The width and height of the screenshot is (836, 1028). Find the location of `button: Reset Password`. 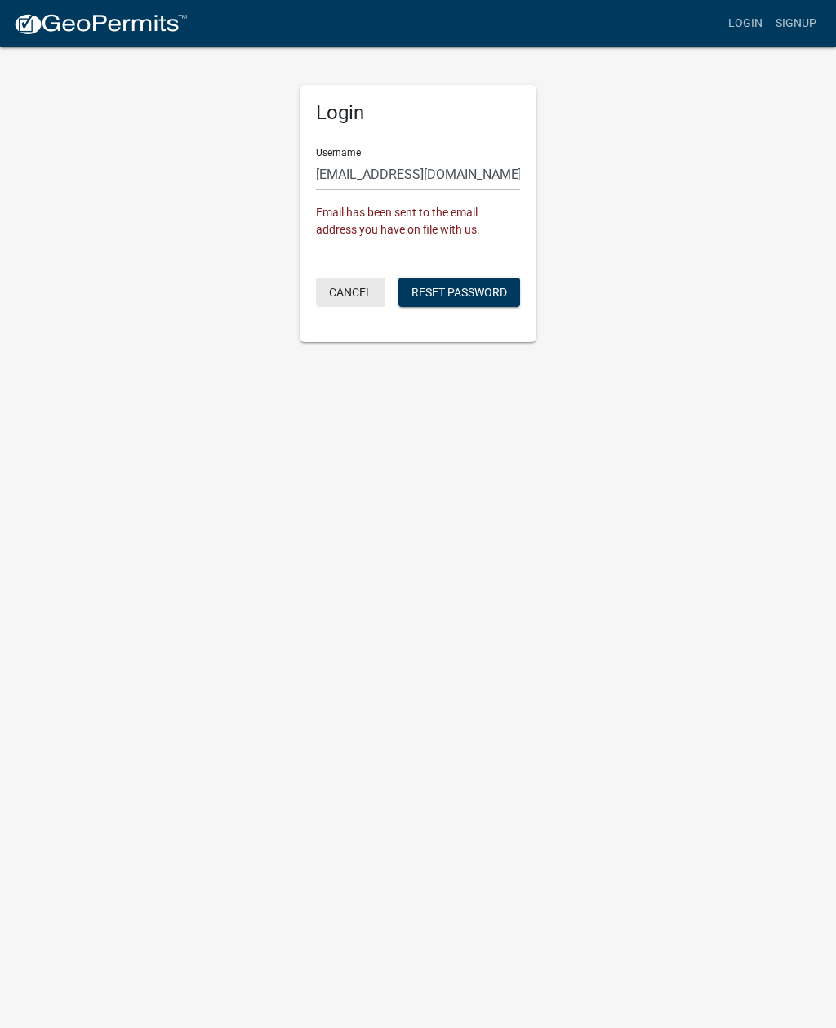

button: Reset Password is located at coordinates (459, 292).